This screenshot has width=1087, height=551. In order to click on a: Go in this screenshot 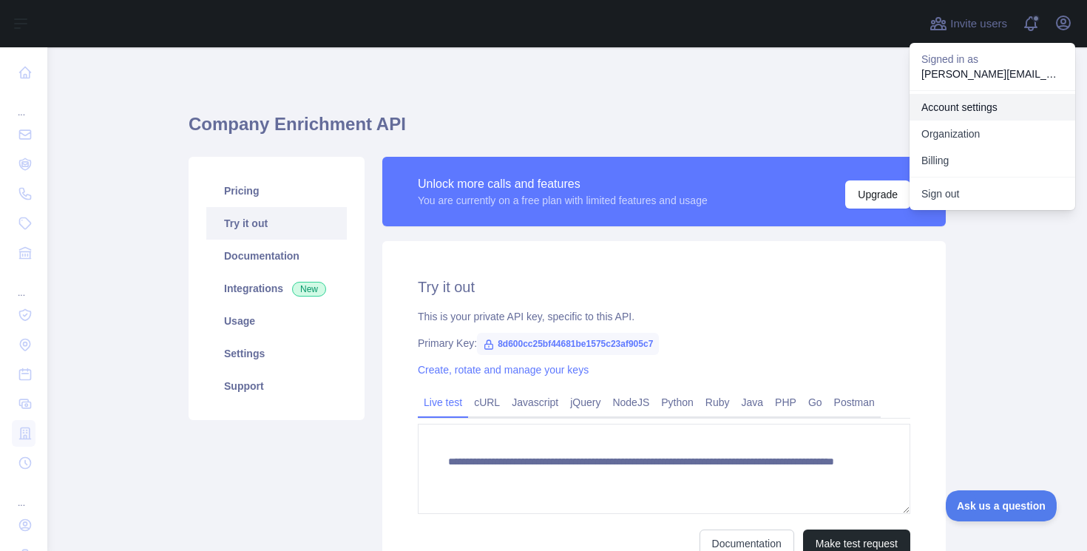, I will do `click(815, 402)`.